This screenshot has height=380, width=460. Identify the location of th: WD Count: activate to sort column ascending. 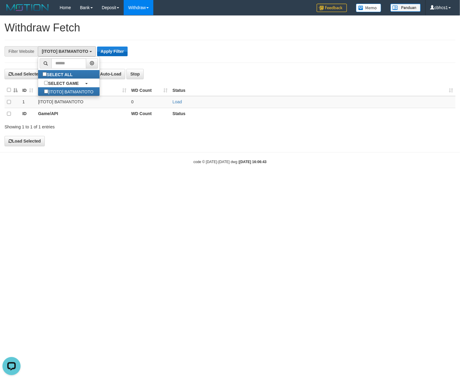
(149, 90).